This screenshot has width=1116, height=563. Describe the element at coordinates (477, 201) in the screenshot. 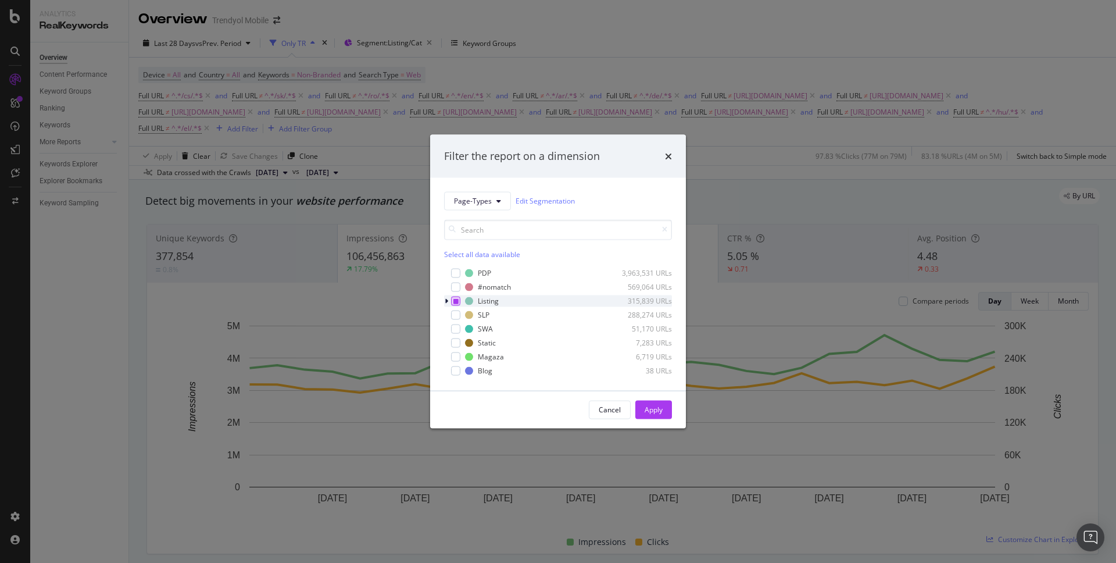

I see `button: Page-Types` at that location.